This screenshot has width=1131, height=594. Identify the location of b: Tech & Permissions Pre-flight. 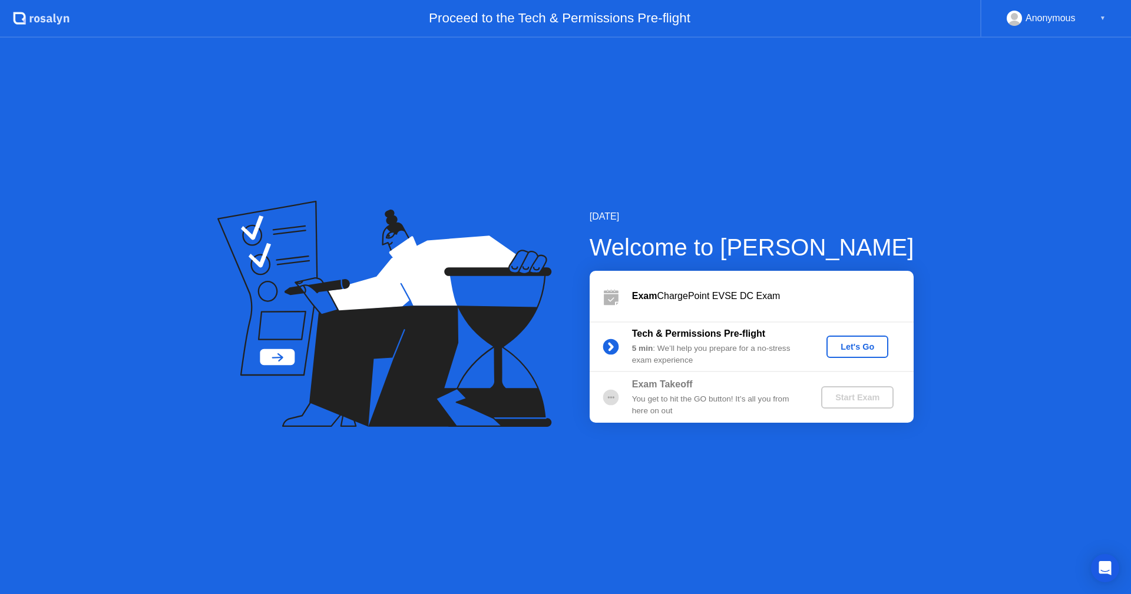
(699, 333).